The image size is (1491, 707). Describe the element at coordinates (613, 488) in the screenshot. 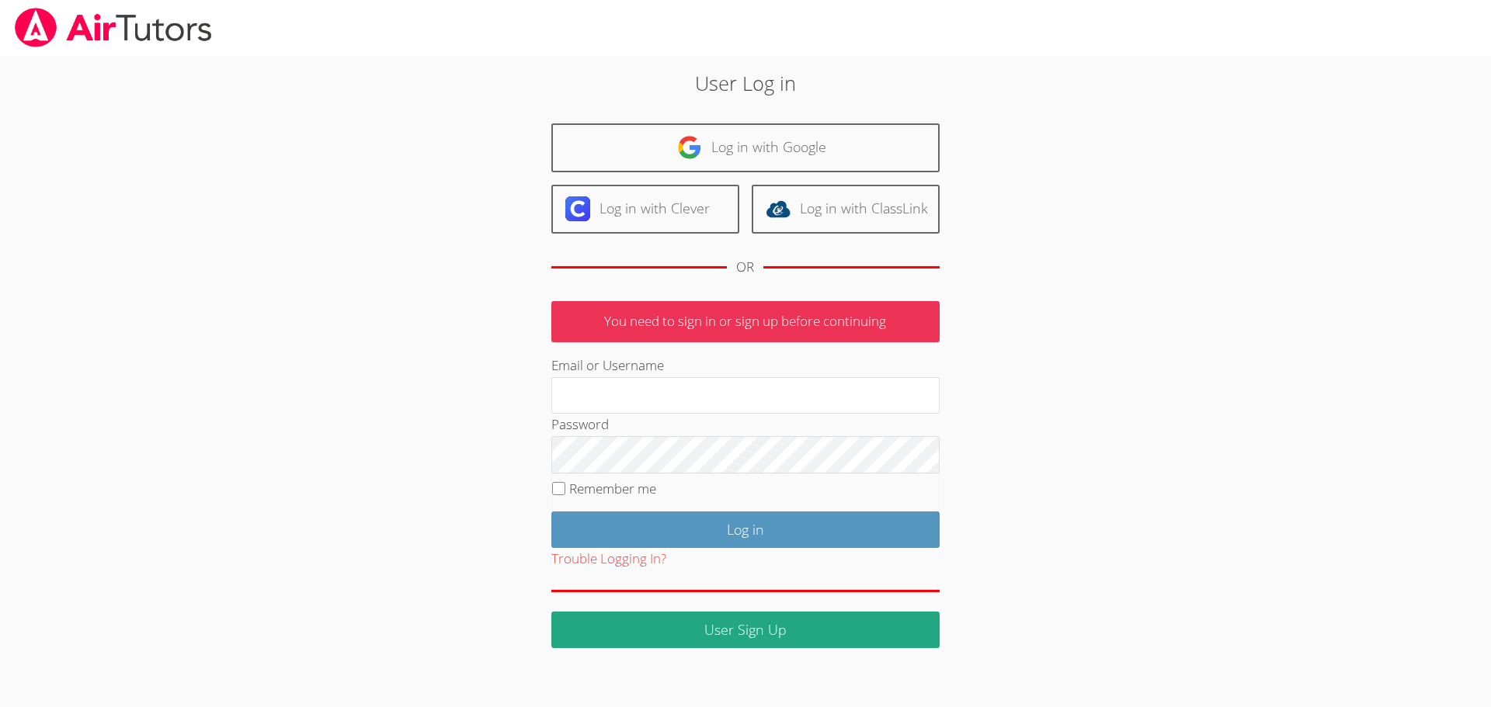

I see `label: Remember me` at that location.